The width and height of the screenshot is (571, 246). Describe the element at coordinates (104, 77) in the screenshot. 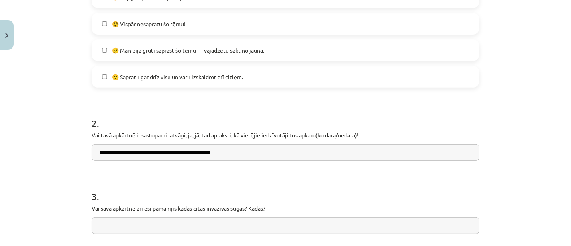

I see `input: 🙂 Sapratu gandrīz visu un varu izskaidrot arī citiem.` at that location.